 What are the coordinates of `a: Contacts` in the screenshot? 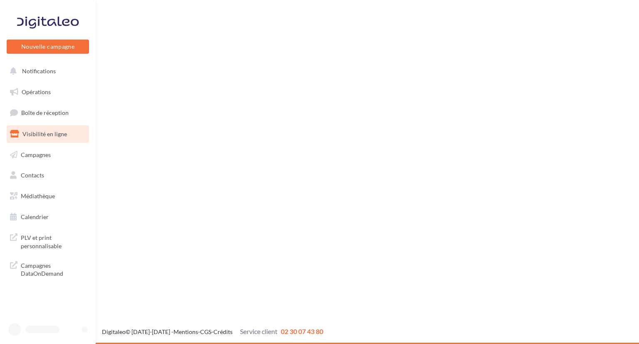 It's located at (48, 175).